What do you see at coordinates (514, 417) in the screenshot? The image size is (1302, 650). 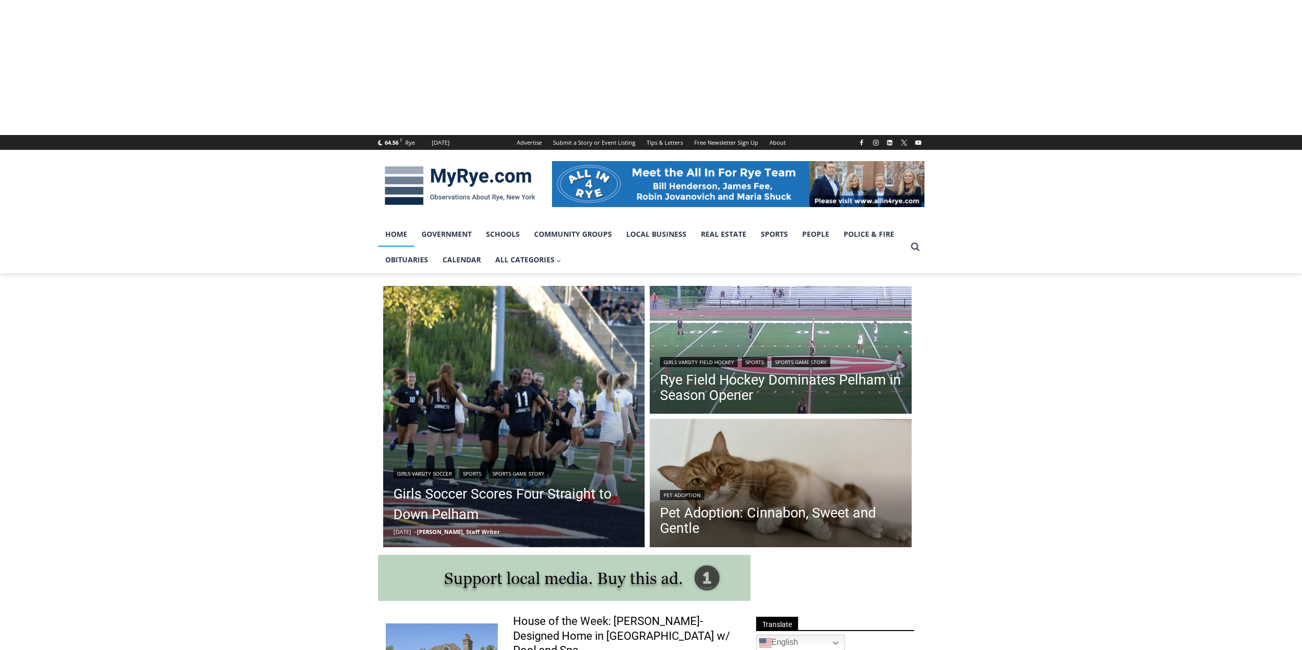 I see `a: Read More Girls Soccer Scores Four Straight to Down Pelham` at bounding box center [514, 417].